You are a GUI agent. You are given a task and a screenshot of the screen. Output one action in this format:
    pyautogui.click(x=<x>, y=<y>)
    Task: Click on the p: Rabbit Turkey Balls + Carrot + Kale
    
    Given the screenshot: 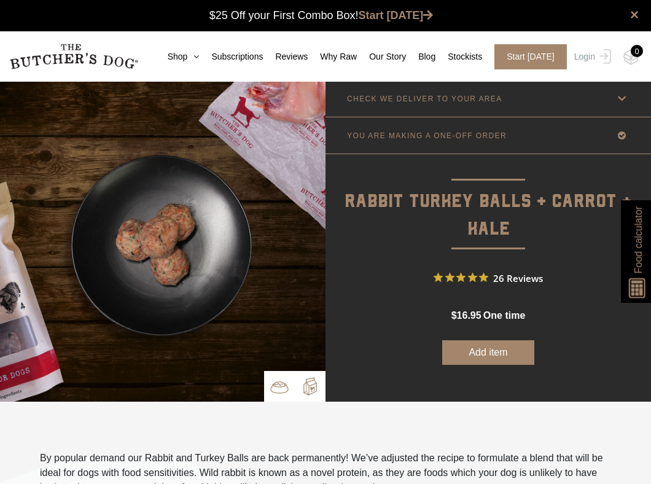 What is the action you would take?
    pyautogui.click(x=488, y=199)
    